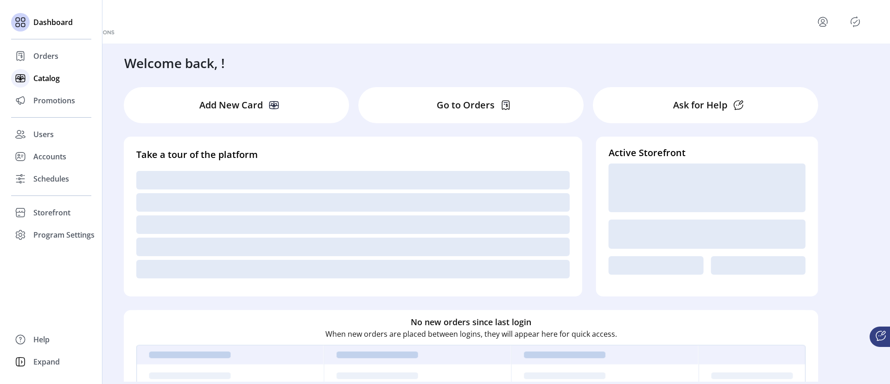 The image size is (890, 384). I want to click on span: Schedules, so click(51, 179).